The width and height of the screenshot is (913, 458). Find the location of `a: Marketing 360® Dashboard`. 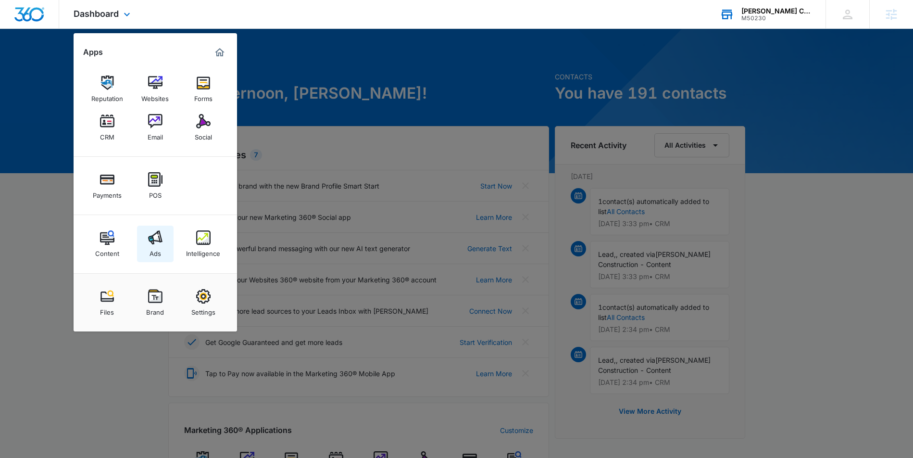

a: Marketing 360® Dashboard is located at coordinates (220, 52).